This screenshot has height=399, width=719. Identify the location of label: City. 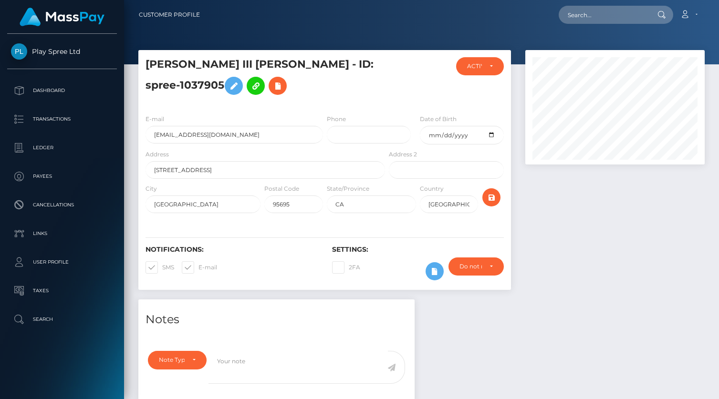
(151, 189).